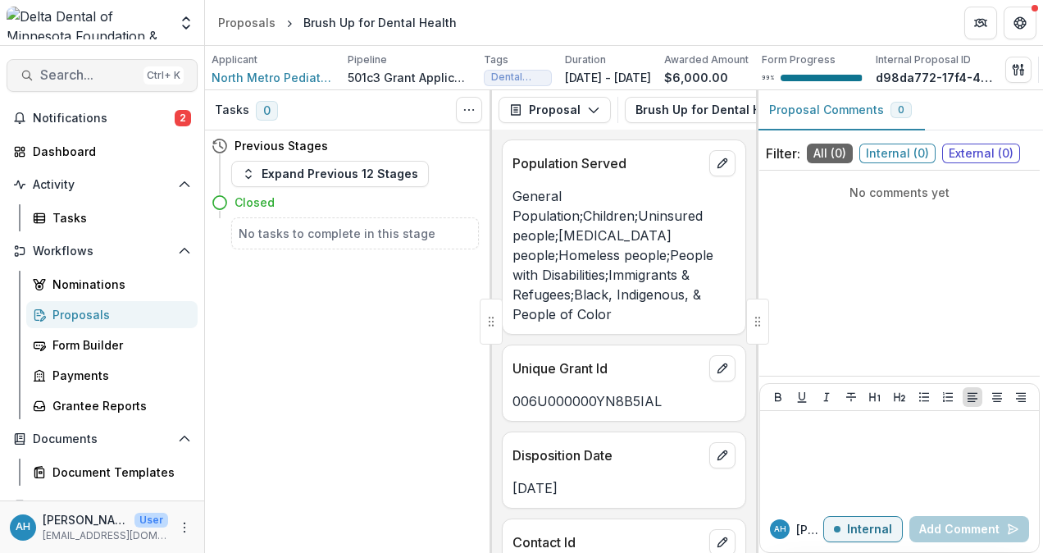  What do you see at coordinates (380, 22) in the screenshot?
I see `div: Brush Up for Dental Health` at bounding box center [380, 22].